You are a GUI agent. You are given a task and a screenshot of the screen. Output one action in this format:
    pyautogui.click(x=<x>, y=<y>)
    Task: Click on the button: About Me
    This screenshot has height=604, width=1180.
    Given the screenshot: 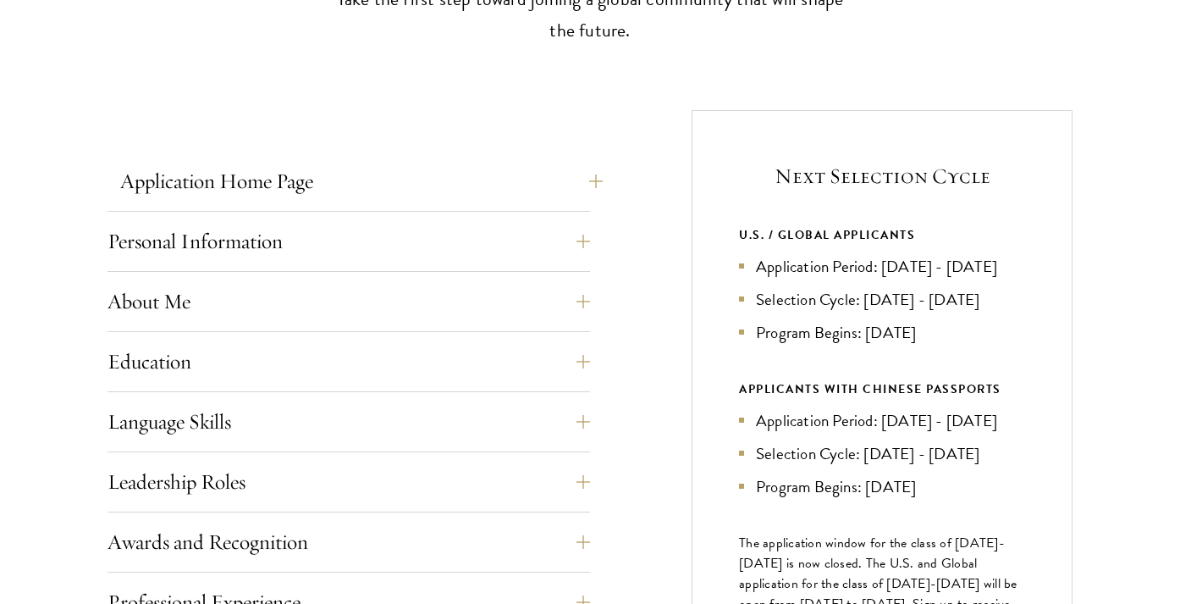 What is the action you would take?
    pyautogui.click(x=349, y=301)
    